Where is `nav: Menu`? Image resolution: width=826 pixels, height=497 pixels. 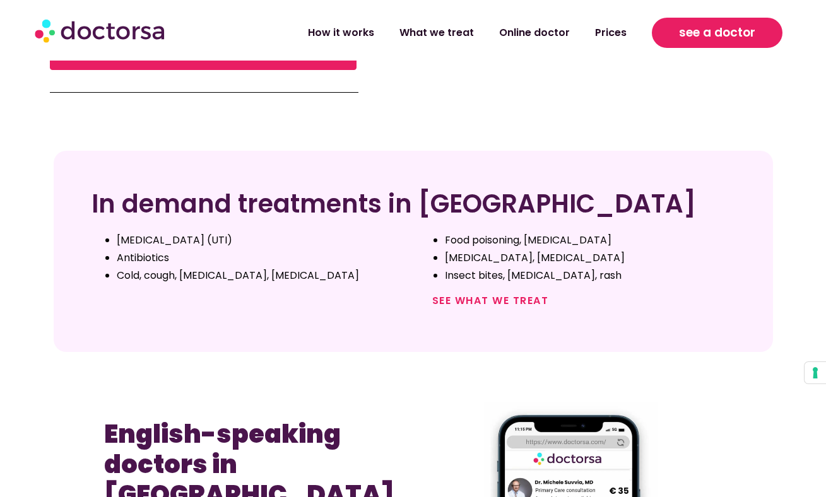 nav: Menu is located at coordinates (430, 33).